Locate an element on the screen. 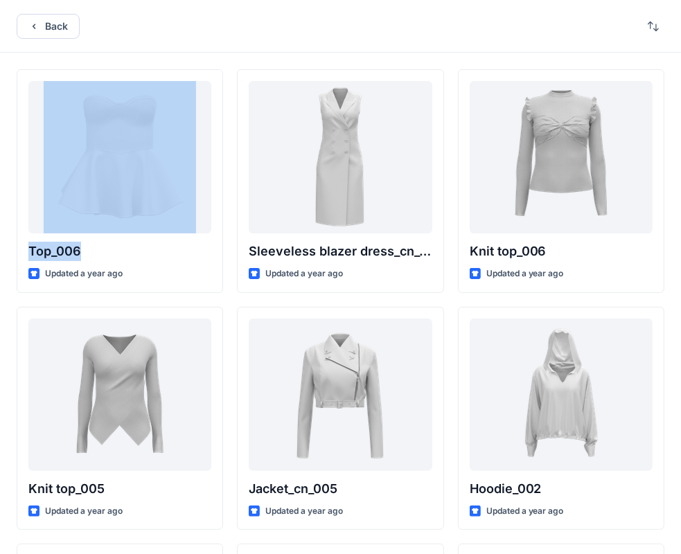 This screenshot has width=681, height=554. p: Sleeveless blazer dress_cn_001 is located at coordinates (340, 252).